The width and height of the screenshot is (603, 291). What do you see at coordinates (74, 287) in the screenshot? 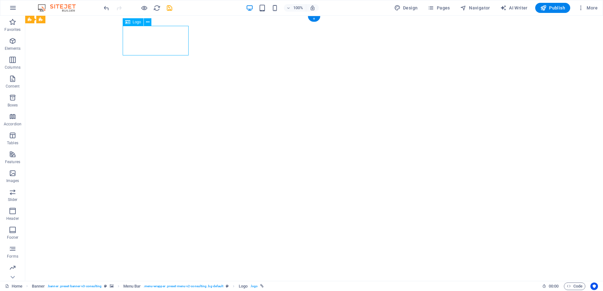
I see `span: . banner .preset-banner-v3-consulting` at bounding box center [74, 287].